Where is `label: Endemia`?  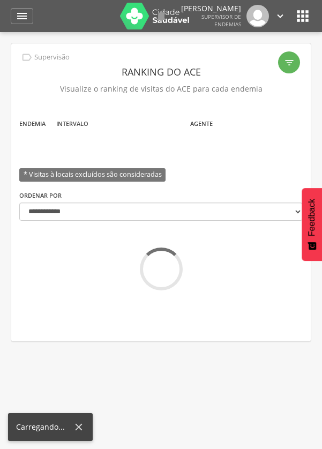
label: Endemia is located at coordinates (32, 124).